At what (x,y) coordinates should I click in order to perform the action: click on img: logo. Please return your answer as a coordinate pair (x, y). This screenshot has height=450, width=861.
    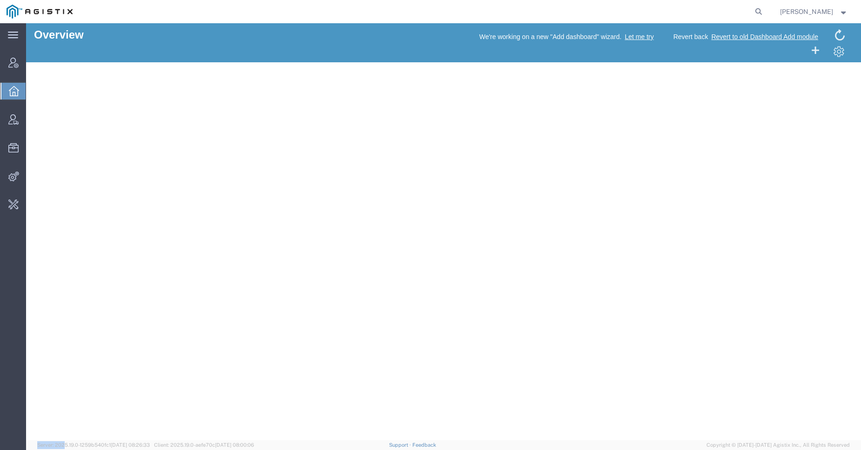
    Looking at the image, I should click on (40, 12).